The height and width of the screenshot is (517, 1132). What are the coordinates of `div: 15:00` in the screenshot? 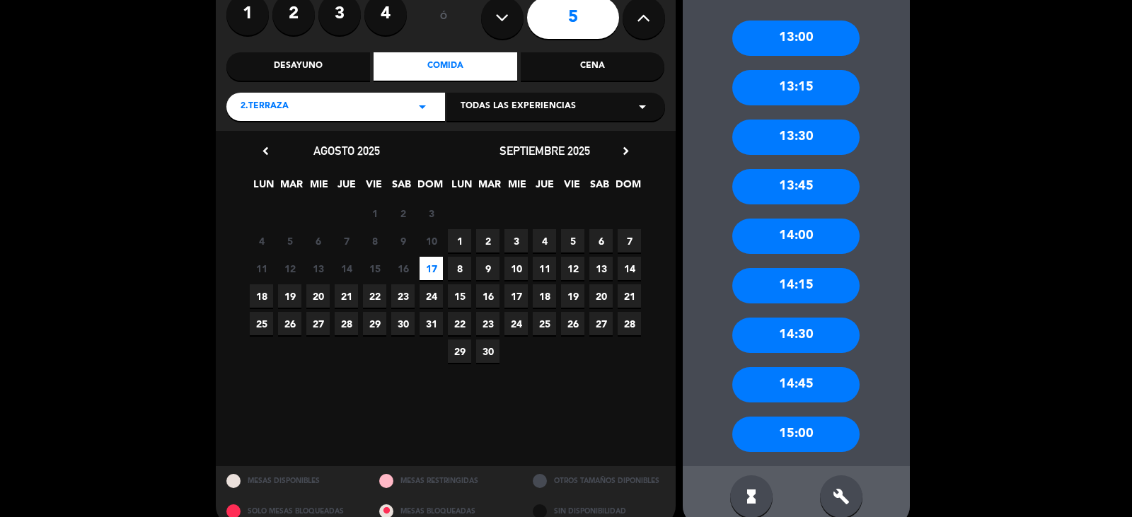 It's located at (796, 434).